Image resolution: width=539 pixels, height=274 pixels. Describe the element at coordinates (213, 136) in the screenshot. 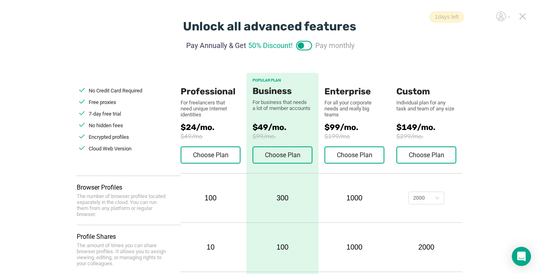

I see `span: $49/mo` at that location.